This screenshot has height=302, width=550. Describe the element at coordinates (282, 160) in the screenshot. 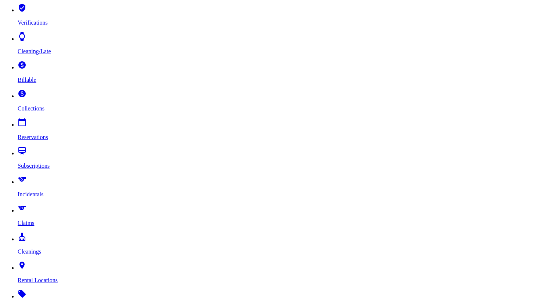

I see `a: card_membership Subscriptions` at that location.